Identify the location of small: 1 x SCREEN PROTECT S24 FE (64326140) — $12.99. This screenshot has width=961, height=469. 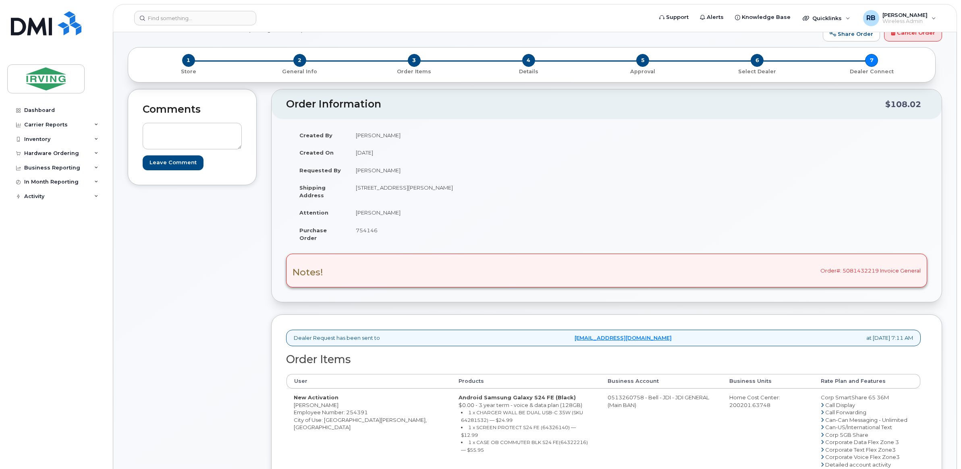
(518, 432).